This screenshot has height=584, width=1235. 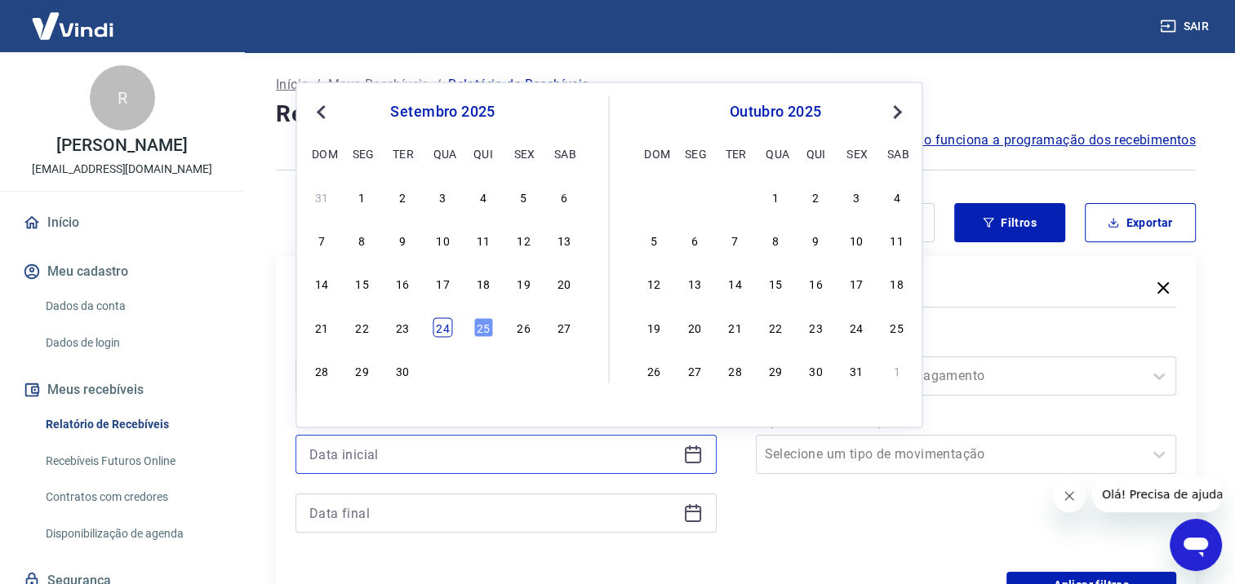 I want to click on div: Choose domingo, 14 de setembro de 2025, so click(x=322, y=284).